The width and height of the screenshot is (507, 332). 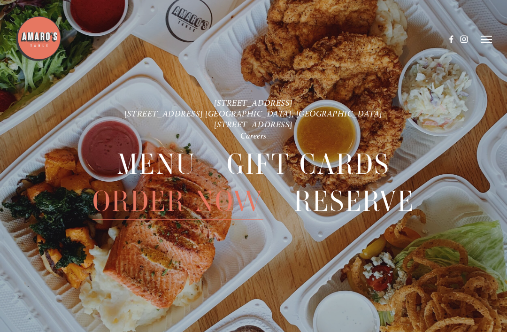 What do you see at coordinates (254, 135) in the screenshot?
I see `a: Careers` at bounding box center [254, 135].